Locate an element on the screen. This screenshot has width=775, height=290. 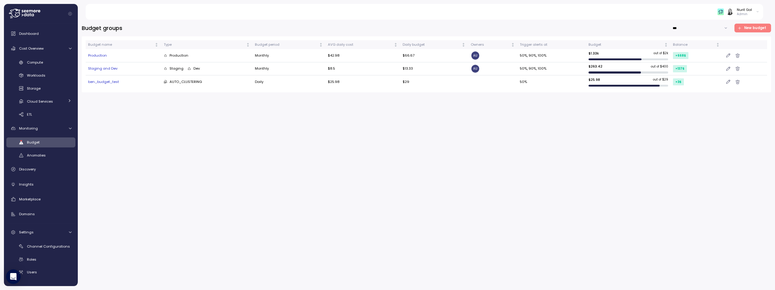
th: OwnersNot sorted is located at coordinates (493, 45).